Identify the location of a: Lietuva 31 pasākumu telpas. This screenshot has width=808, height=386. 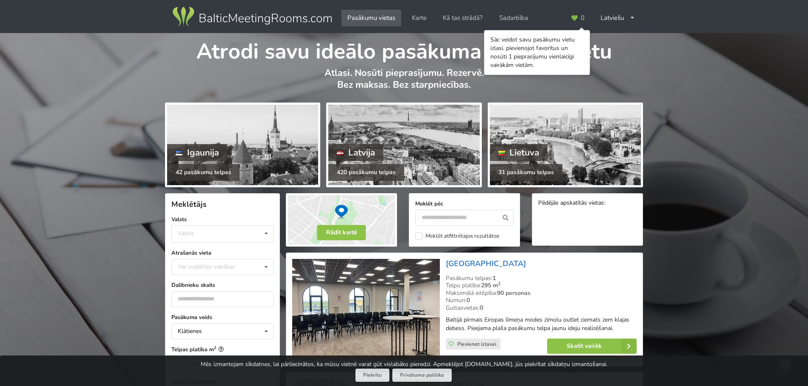
(565, 145).